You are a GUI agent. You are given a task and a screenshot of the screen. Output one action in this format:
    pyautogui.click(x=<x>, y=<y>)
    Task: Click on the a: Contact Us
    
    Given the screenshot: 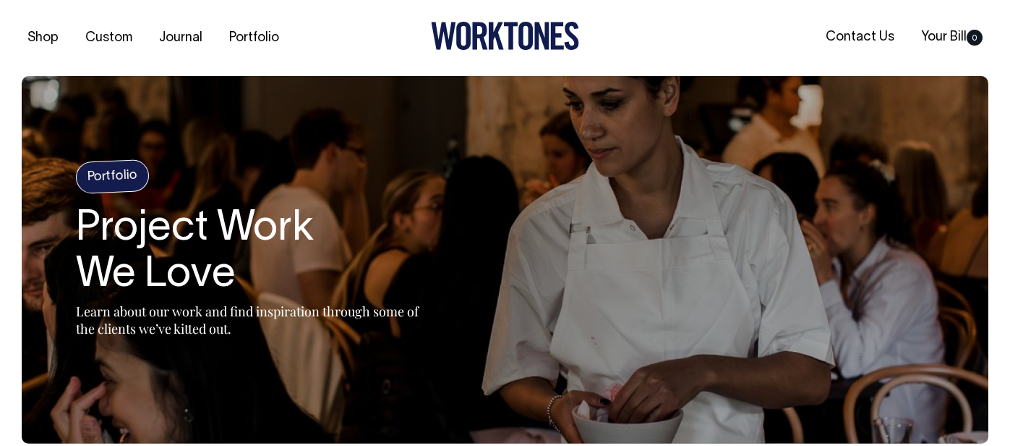 What is the action you would take?
    pyautogui.click(x=860, y=37)
    